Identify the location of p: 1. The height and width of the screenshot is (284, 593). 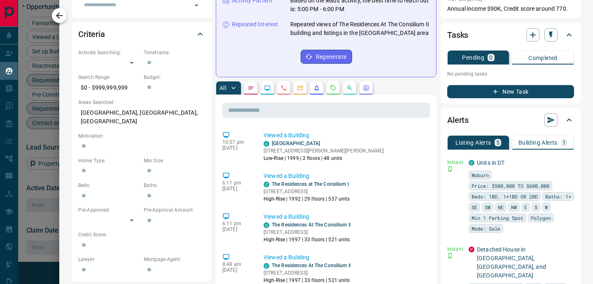
(564, 143).